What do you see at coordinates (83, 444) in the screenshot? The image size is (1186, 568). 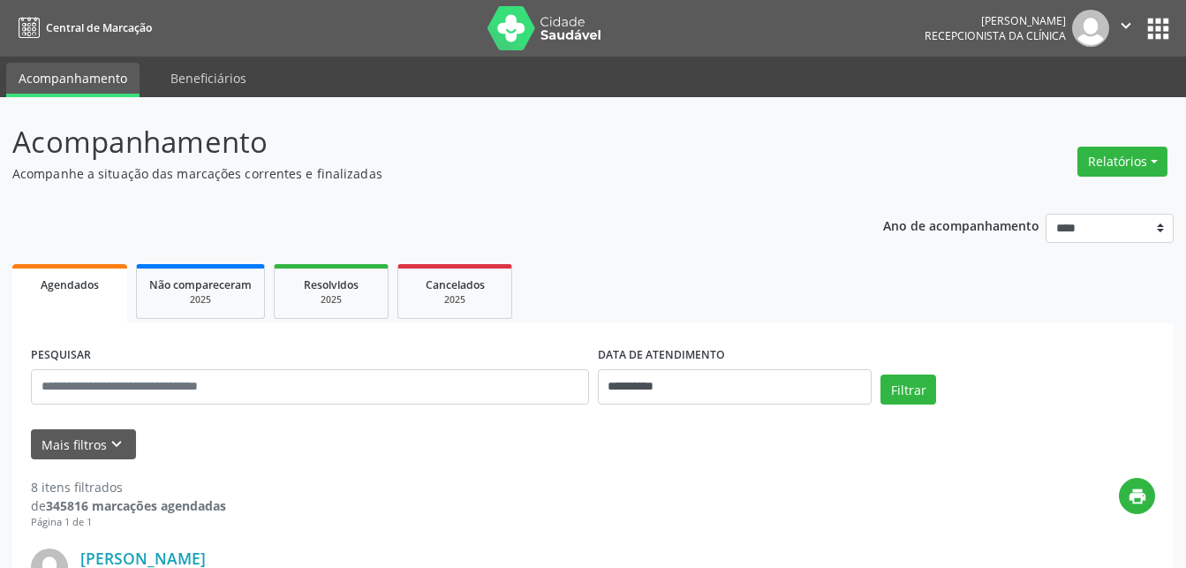 I see `button: Mais filtroskeyboard_arrow_down` at bounding box center [83, 444].